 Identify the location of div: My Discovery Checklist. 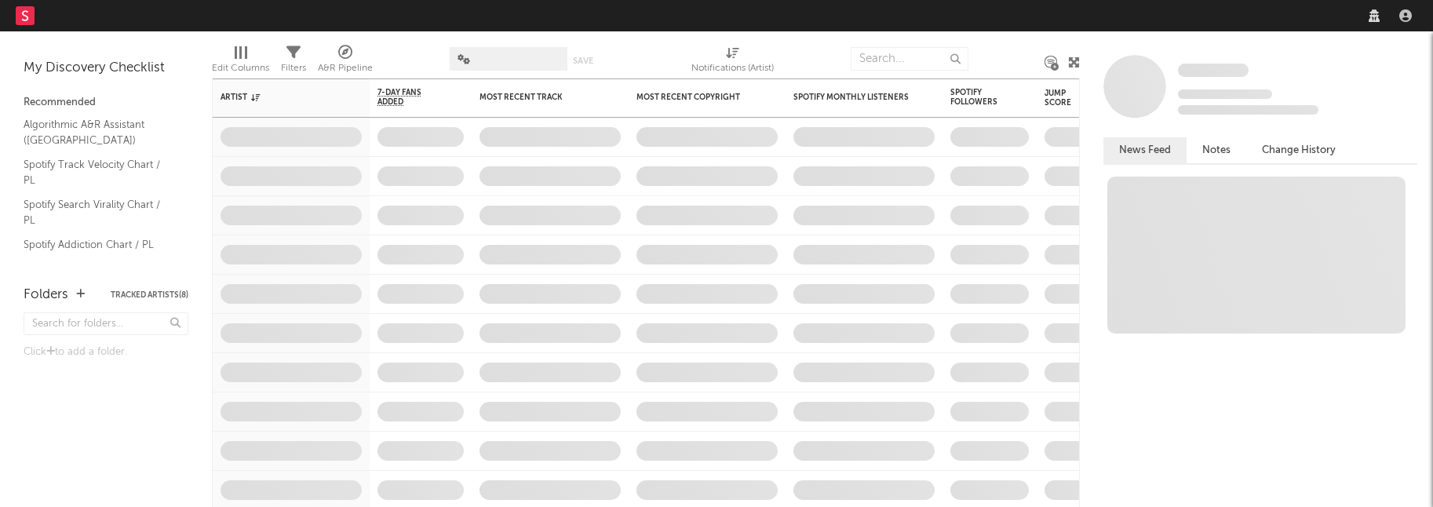
(106, 68).